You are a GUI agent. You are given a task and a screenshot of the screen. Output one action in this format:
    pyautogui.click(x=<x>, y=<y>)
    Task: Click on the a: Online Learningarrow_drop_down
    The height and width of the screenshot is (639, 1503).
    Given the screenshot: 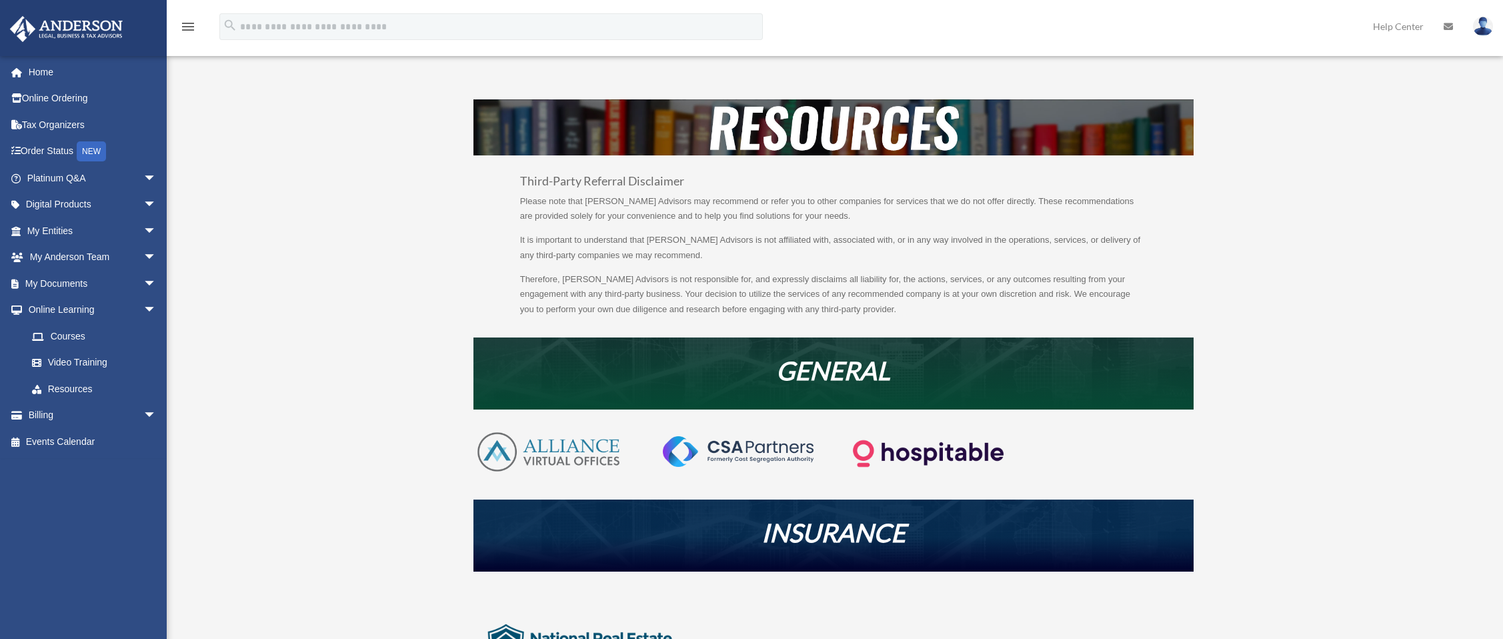 What is the action you would take?
    pyautogui.click(x=93, y=310)
    